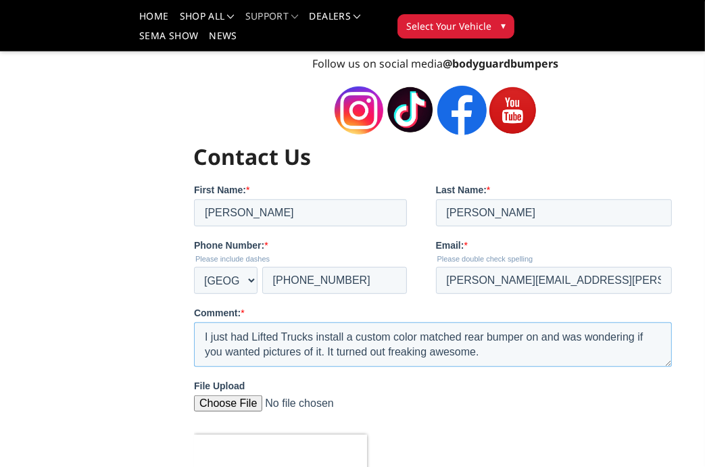 The width and height of the screenshot is (705, 467). Describe the element at coordinates (462, 110) in the screenshot. I see `img: facebook-icon-1.png` at that location.